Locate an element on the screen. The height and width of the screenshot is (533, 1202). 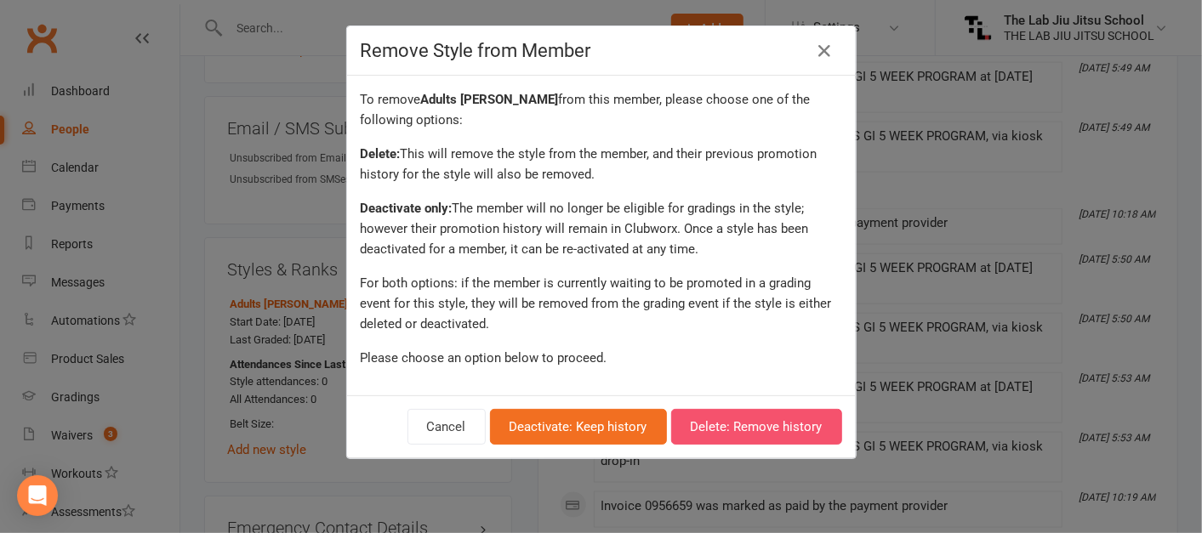
button: Delete: Remove history is located at coordinates (756, 427).